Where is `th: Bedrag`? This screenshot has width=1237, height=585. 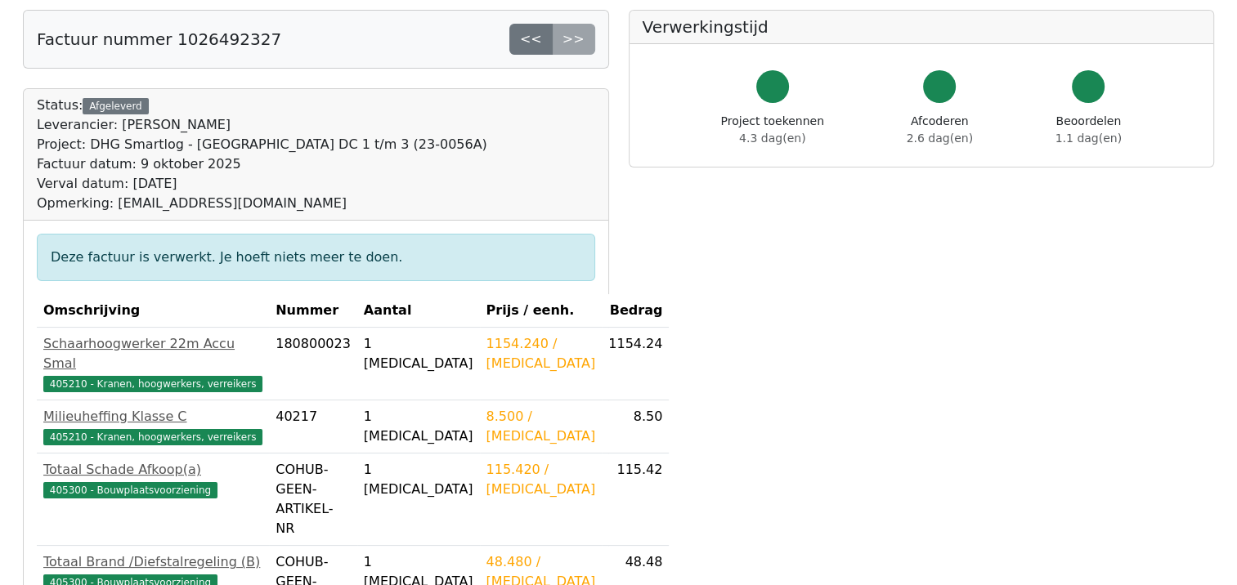 th: Bedrag is located at coordinates (635, 311).